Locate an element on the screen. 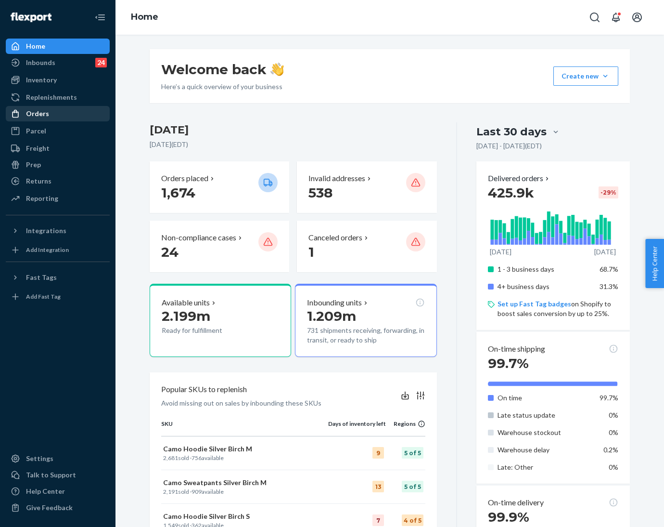 The width and height of the screenshot is (664, 527). div: 7 is located at coordinates (378, 520).